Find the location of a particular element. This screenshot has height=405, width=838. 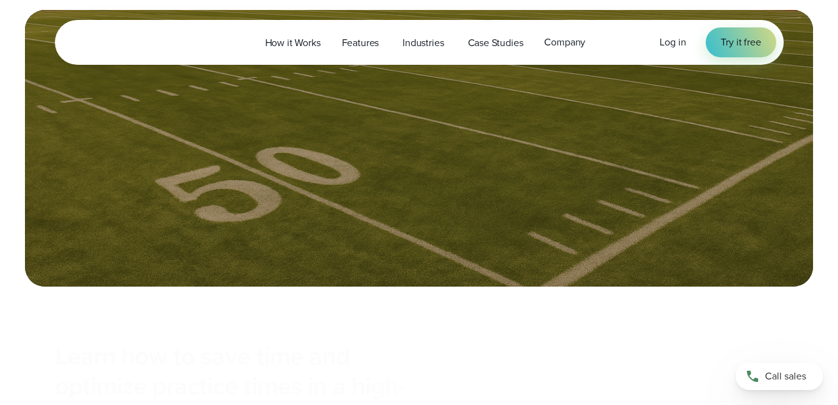

span: Call sales is located at coordinates (785, 377).